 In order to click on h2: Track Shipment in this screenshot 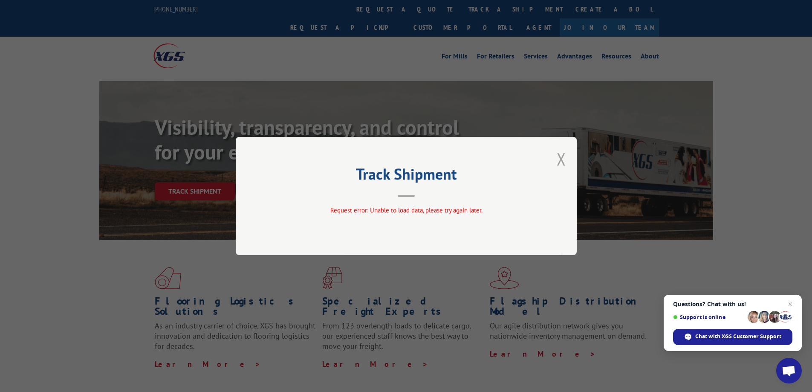, I will do `click(406, 176)`.